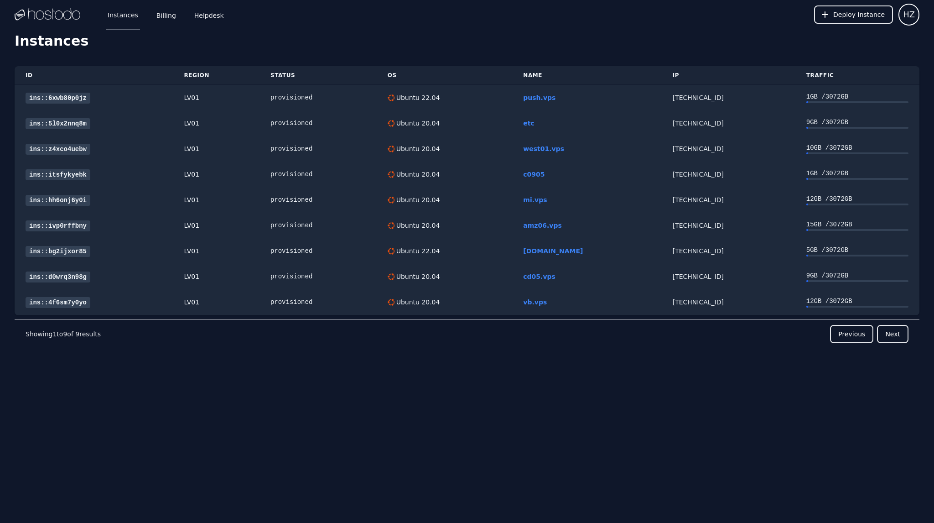 The width and height of the screenshot is (934, 523). I want to click on button: Previous, so click(852, 334).